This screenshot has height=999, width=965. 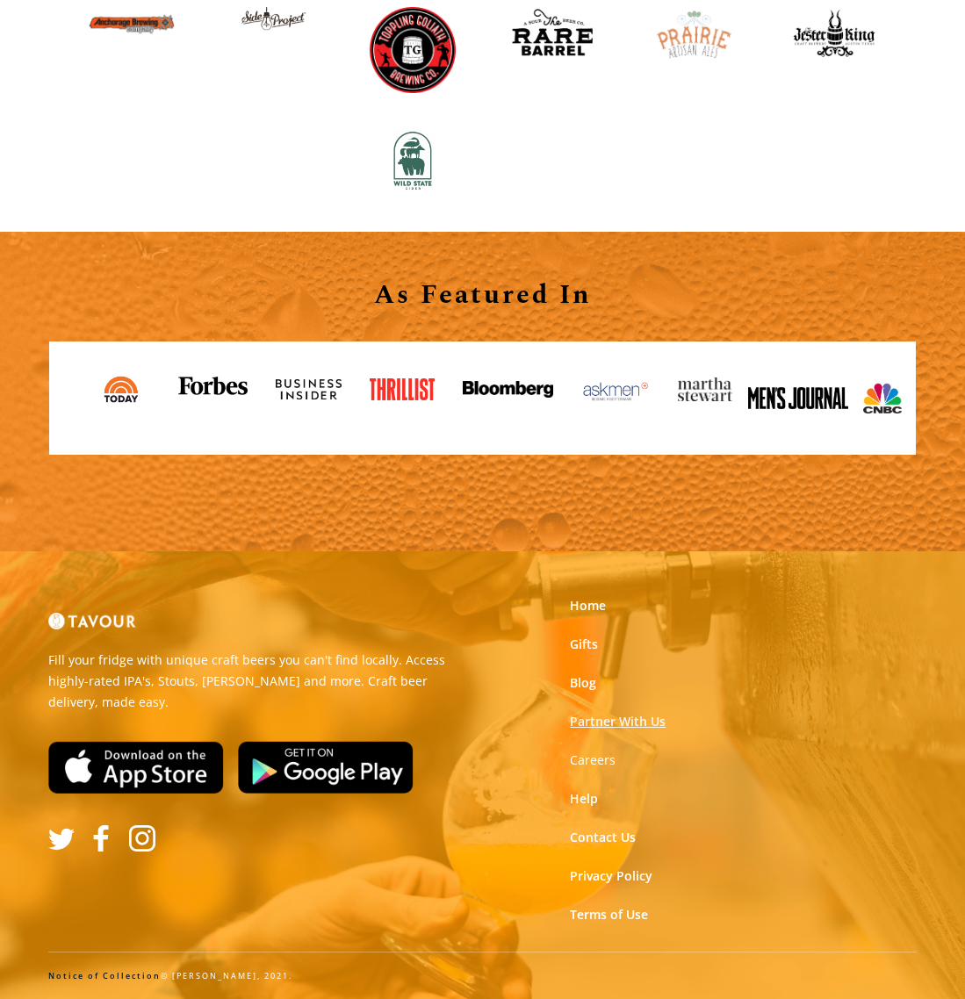 I want to click on a: Help, so click(x=584, y=799).